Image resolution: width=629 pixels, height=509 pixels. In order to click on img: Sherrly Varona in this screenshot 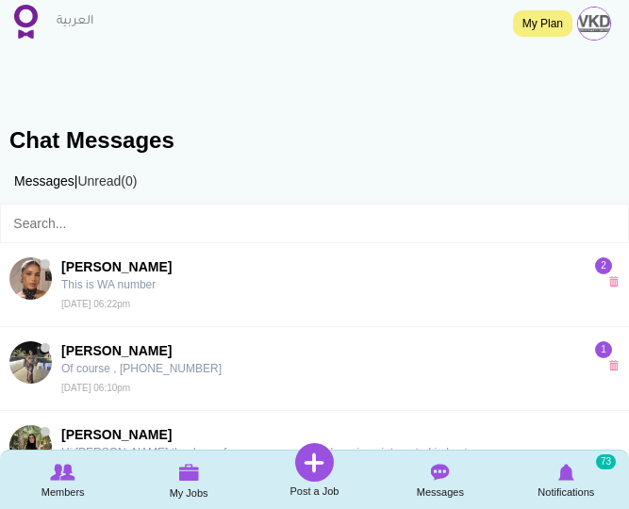, I will do `click(30, 278)`.